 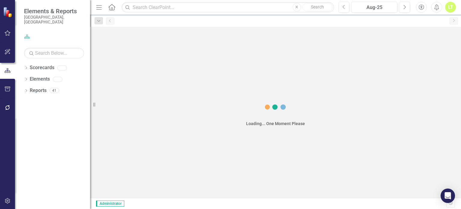 What do you see at coordinates (54, 53) in the screenshot?
I see `input: Search Below...` at bounding box center [54, 53].